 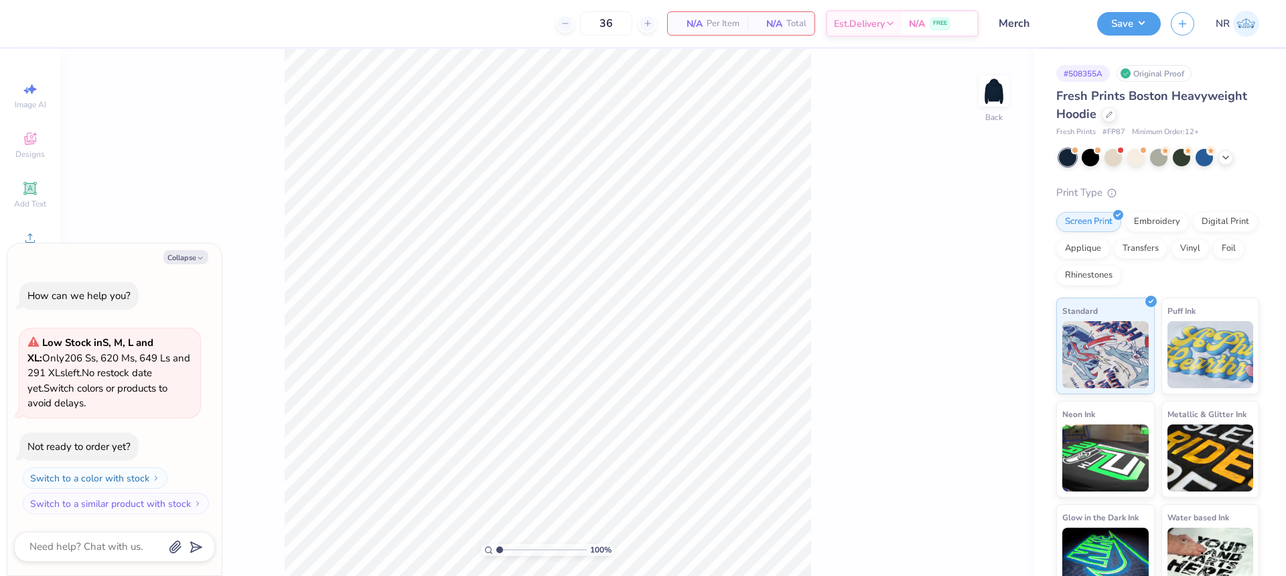 What do you see at coordinates (994, 91) in the screenshot?
I see `img: Back` at bounding box center [994, 91].